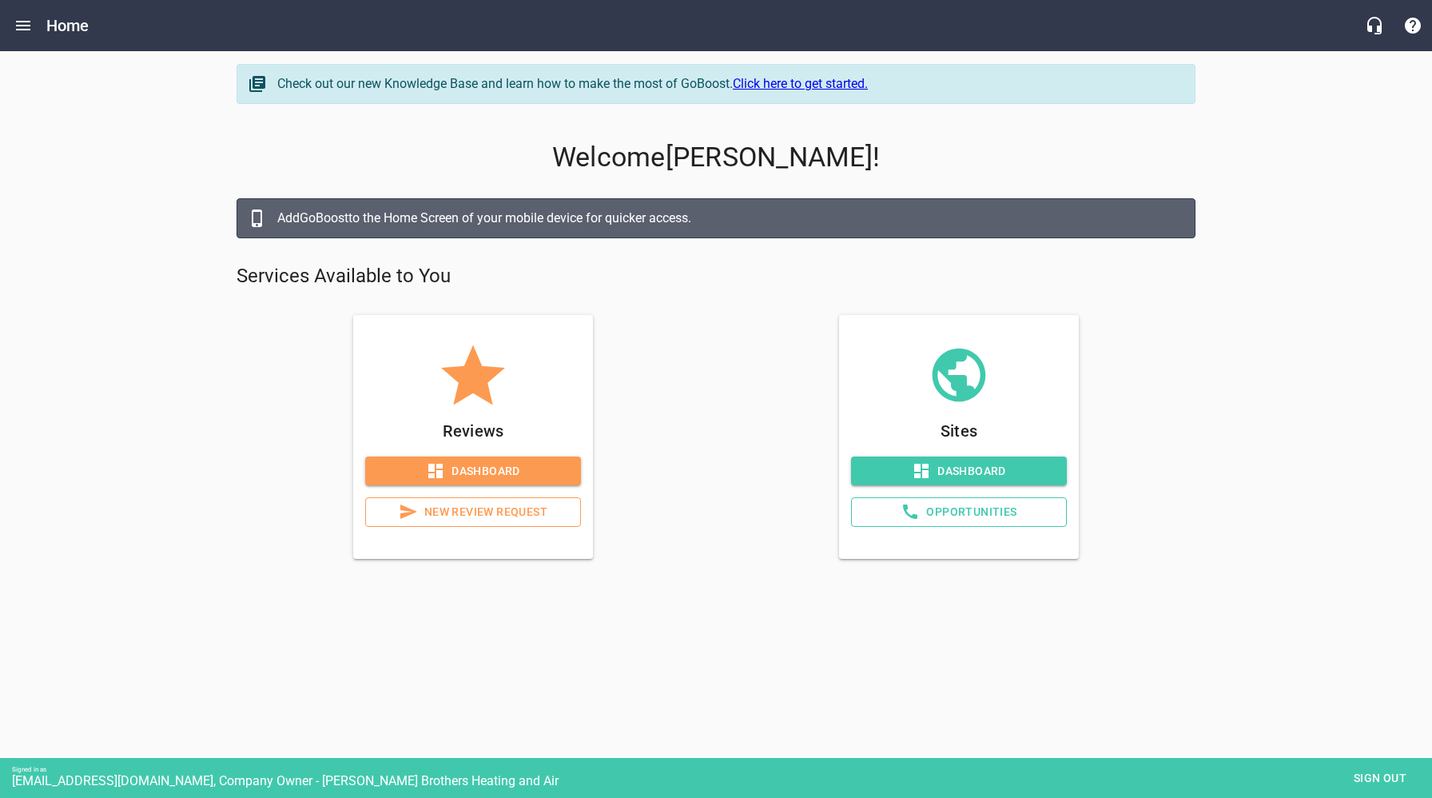 The height and width of the screenshot is (798, 1432). Describe the element at coordinates (1381, 778) in the screenshot. I see `span: Sign out` at that location.